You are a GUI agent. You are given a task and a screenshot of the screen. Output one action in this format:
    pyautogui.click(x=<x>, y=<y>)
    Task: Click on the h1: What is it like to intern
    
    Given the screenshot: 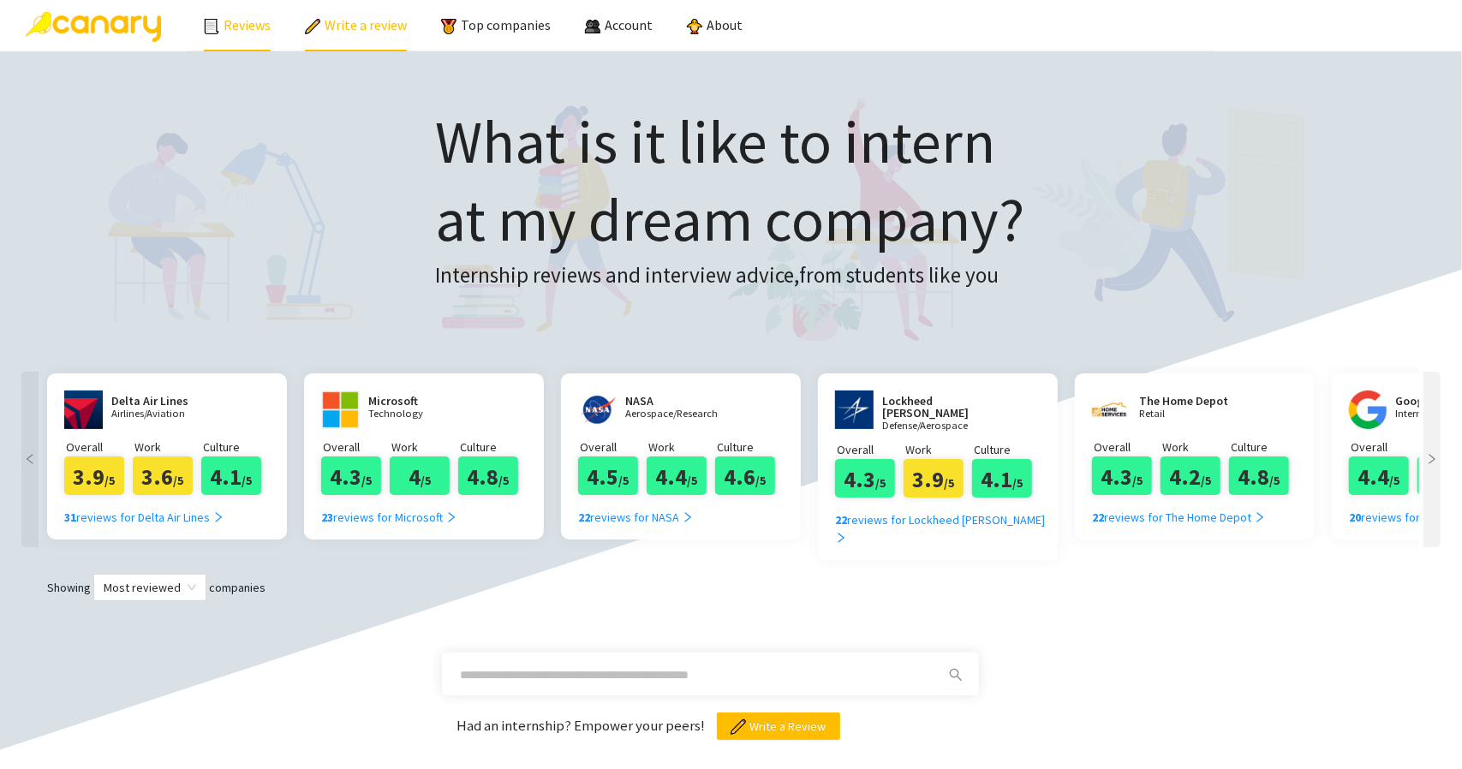 What is the action you would take?
    pyautogui.click(x=731, y=181)
    